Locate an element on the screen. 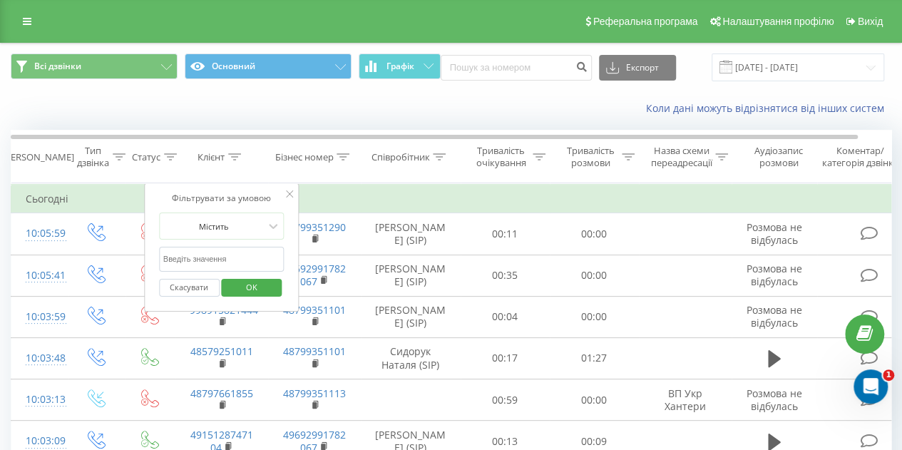 The width and height of the screenshot is (902, 450). span: 1 is located at coordinates (889, 375).